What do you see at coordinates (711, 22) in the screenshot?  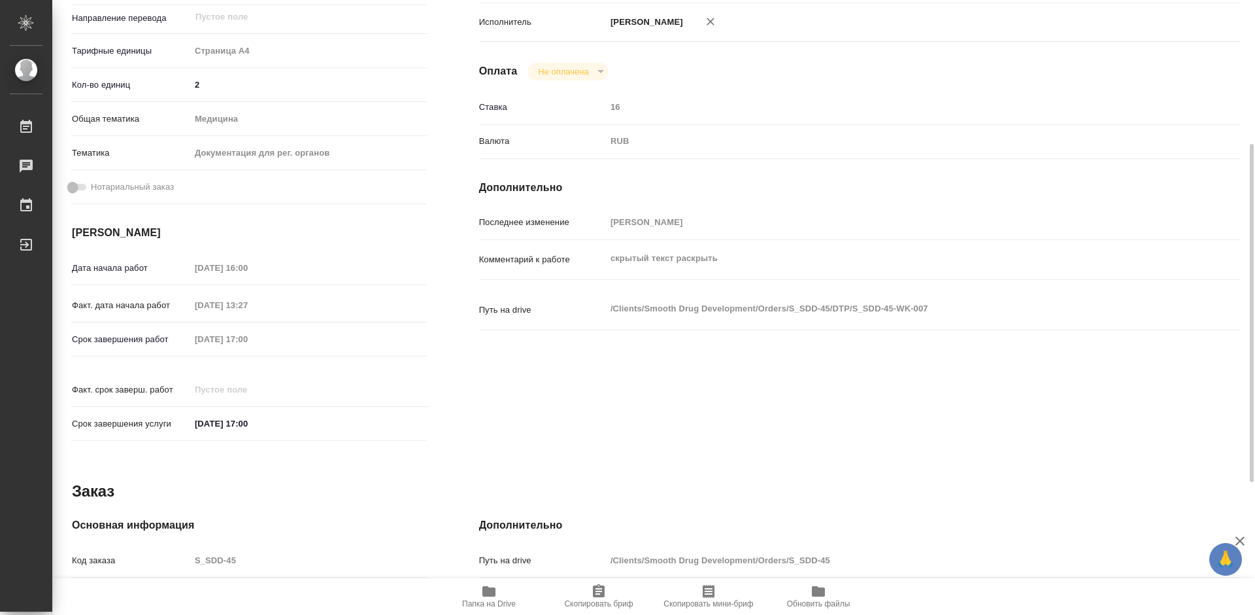 I see `button: Удалить исполнителя` at bounding box center [711, 22].